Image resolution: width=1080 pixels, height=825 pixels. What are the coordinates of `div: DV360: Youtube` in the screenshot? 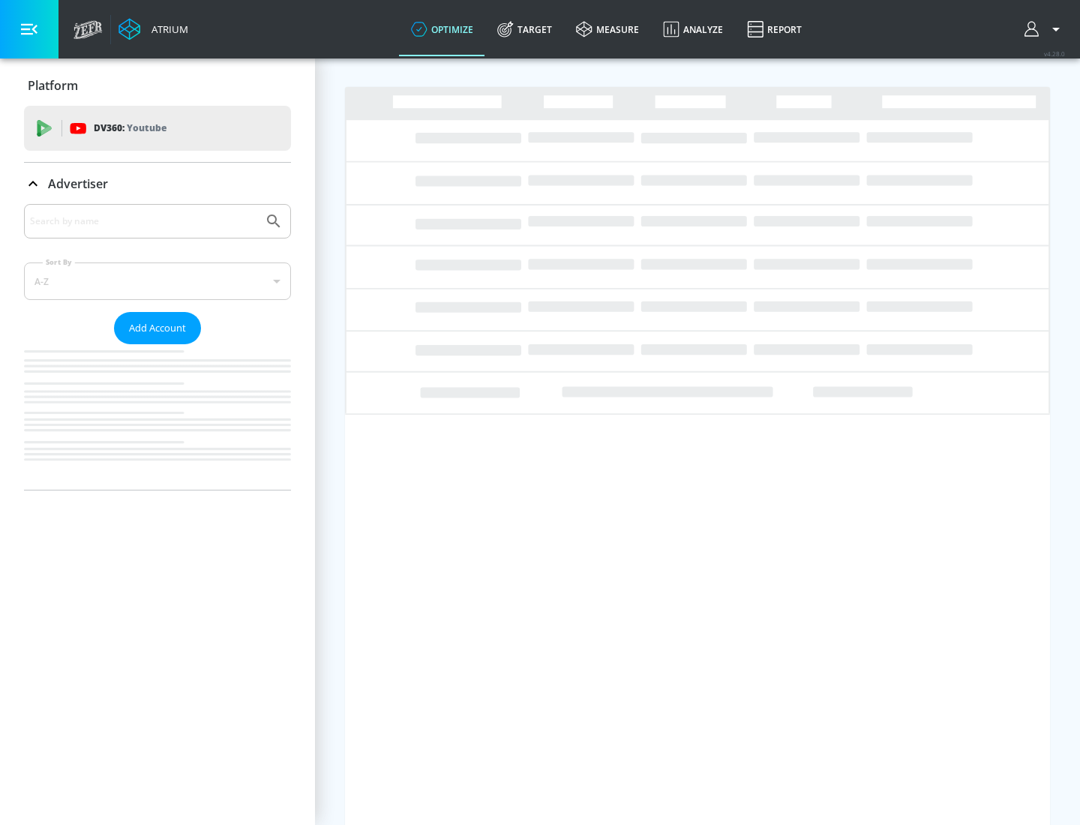 It's located at (158, 128).